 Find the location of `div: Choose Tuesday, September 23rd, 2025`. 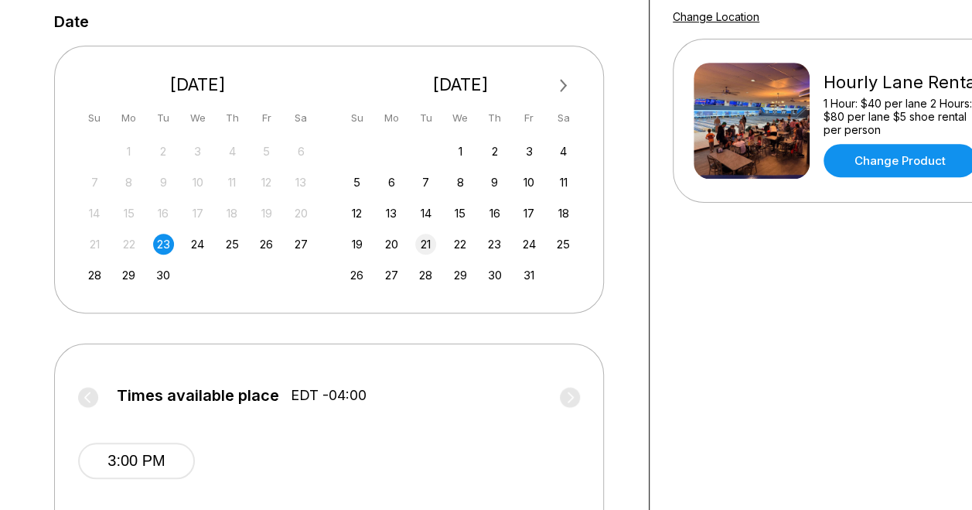

div: Choose Tuesday, September 23rd, 2025 is located at coordinates (163, 244).